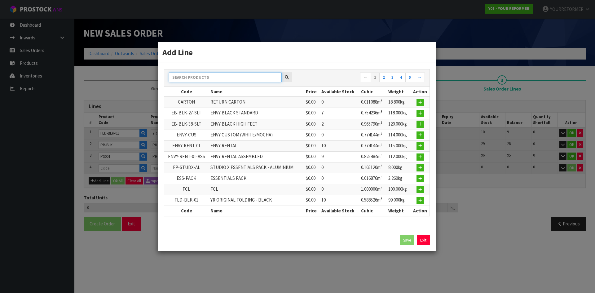 This screenshot has width=595, height=293. Describe the element at coordinates (410, 77) in the screenshot. I see `a: 5` at that location.